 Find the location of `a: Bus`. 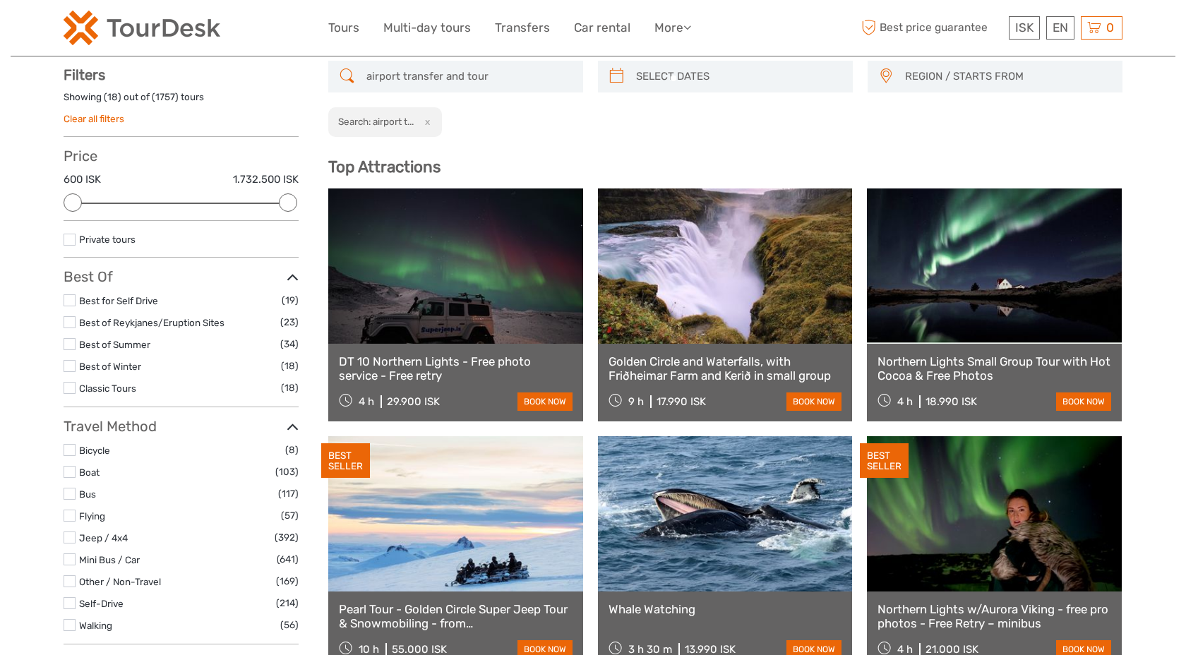

a: Bus is located at coordinates (88, 494).